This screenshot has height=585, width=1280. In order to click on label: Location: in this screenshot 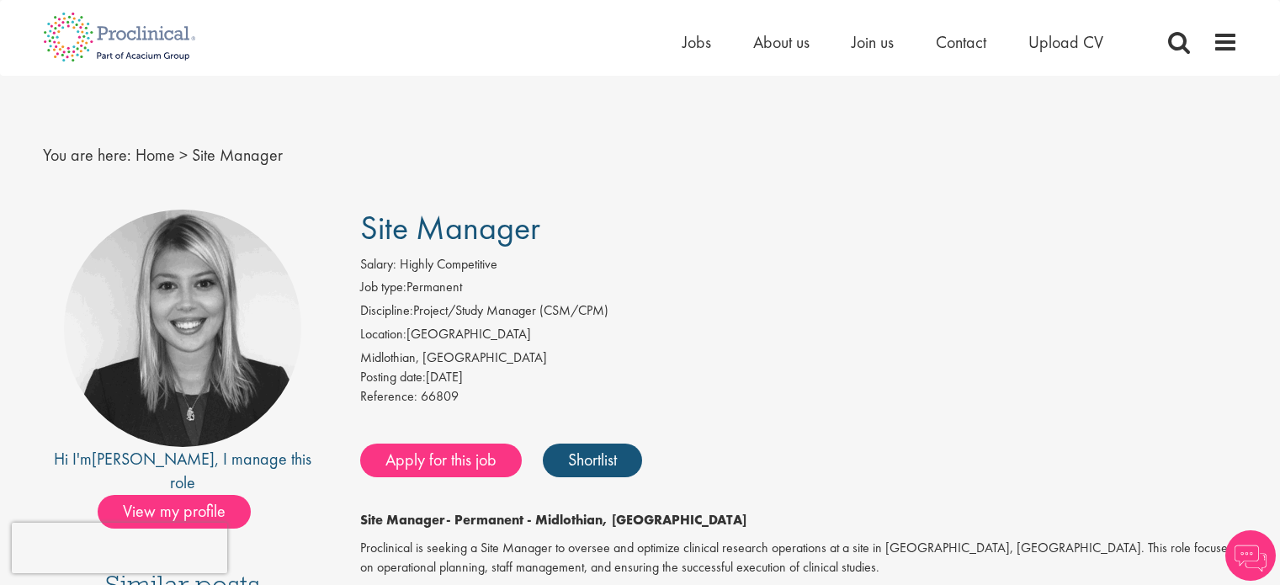, I will do `click(383, 334)`.